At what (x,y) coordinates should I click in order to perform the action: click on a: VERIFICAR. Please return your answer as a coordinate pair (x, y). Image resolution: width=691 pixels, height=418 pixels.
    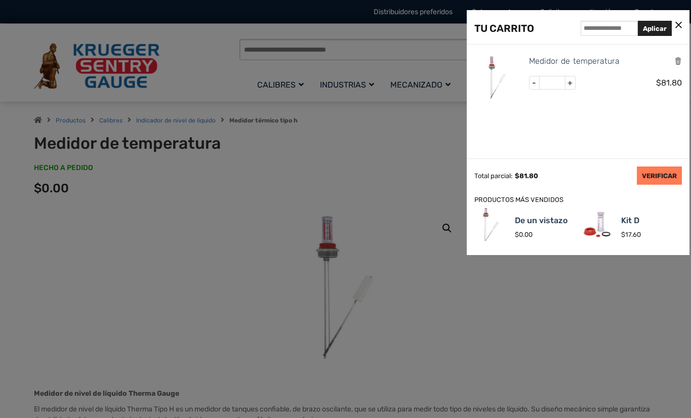
    Looking at the image, I should click on (659, 176).